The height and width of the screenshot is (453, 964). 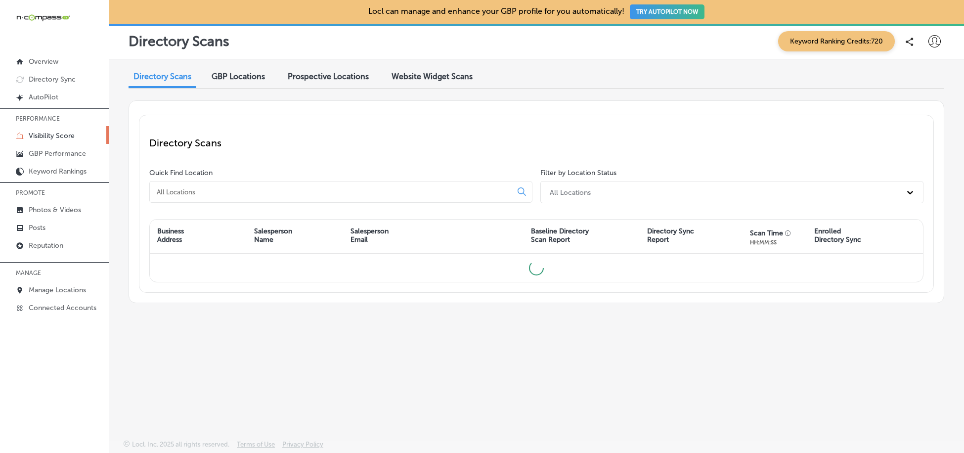 I want to click on label: Filter by Location Status, so click(x=578, y=173).